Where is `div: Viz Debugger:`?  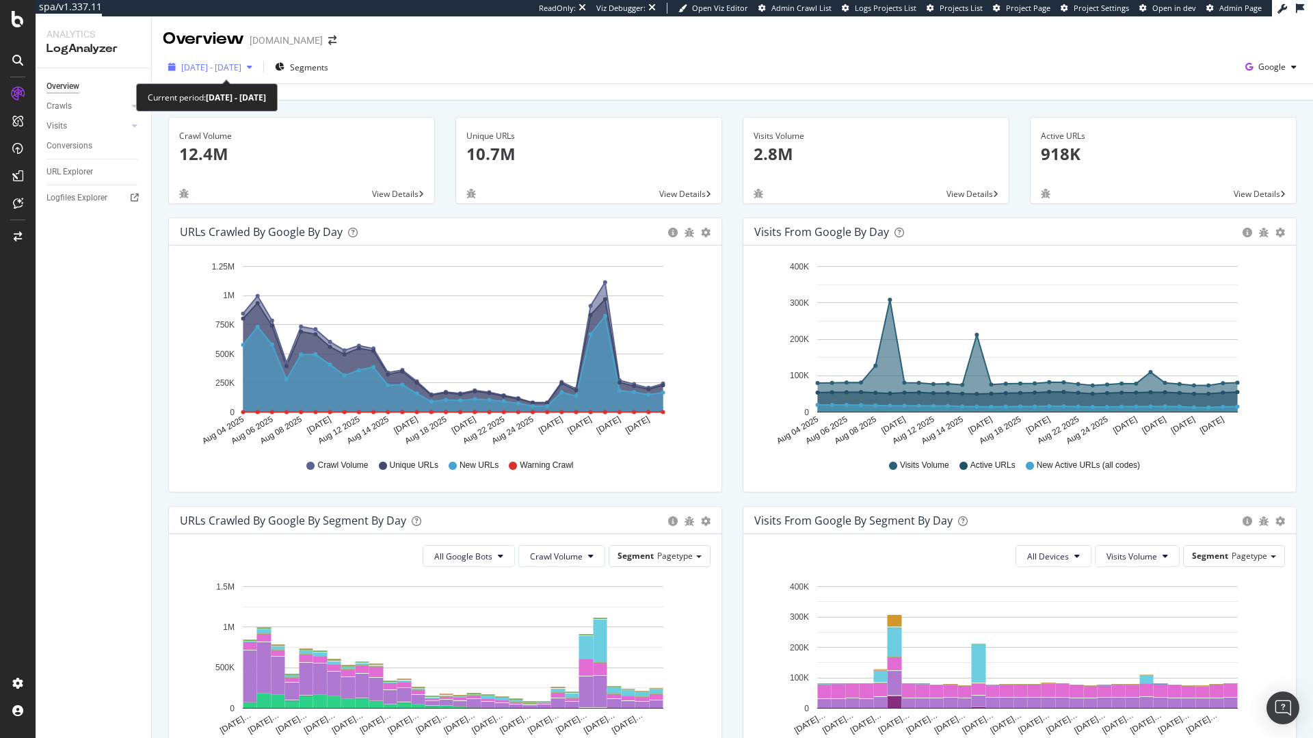
div: Viz Debugger: is located at coordinates (621, 8).